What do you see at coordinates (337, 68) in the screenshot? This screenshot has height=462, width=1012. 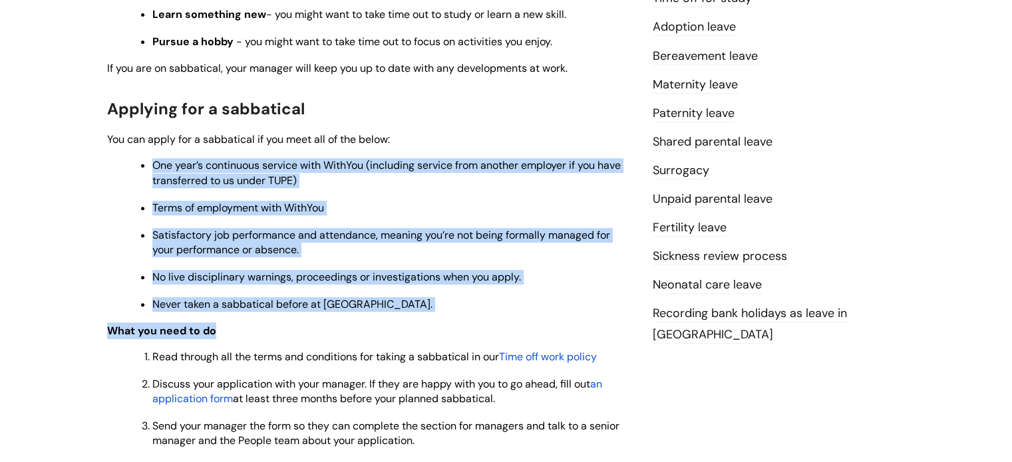 I see `span: If you are on sabbatical, your manager will keep you up to date with any developments at work.` at bounding box center [337, 68].